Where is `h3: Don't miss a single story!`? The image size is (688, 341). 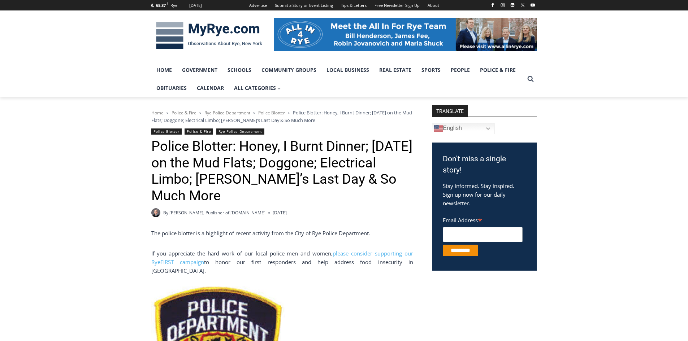 h3: Don't miss a single story! is located at coordinates (484, 165).